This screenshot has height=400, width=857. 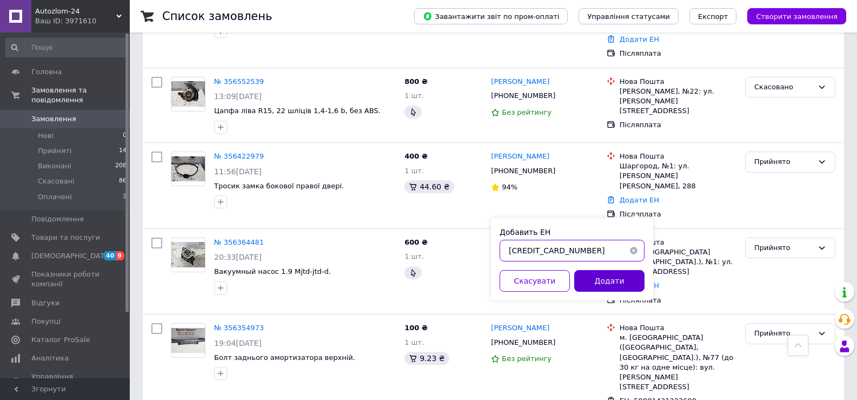 I want to click on a: № 356422979, so click(x=239, y=156).